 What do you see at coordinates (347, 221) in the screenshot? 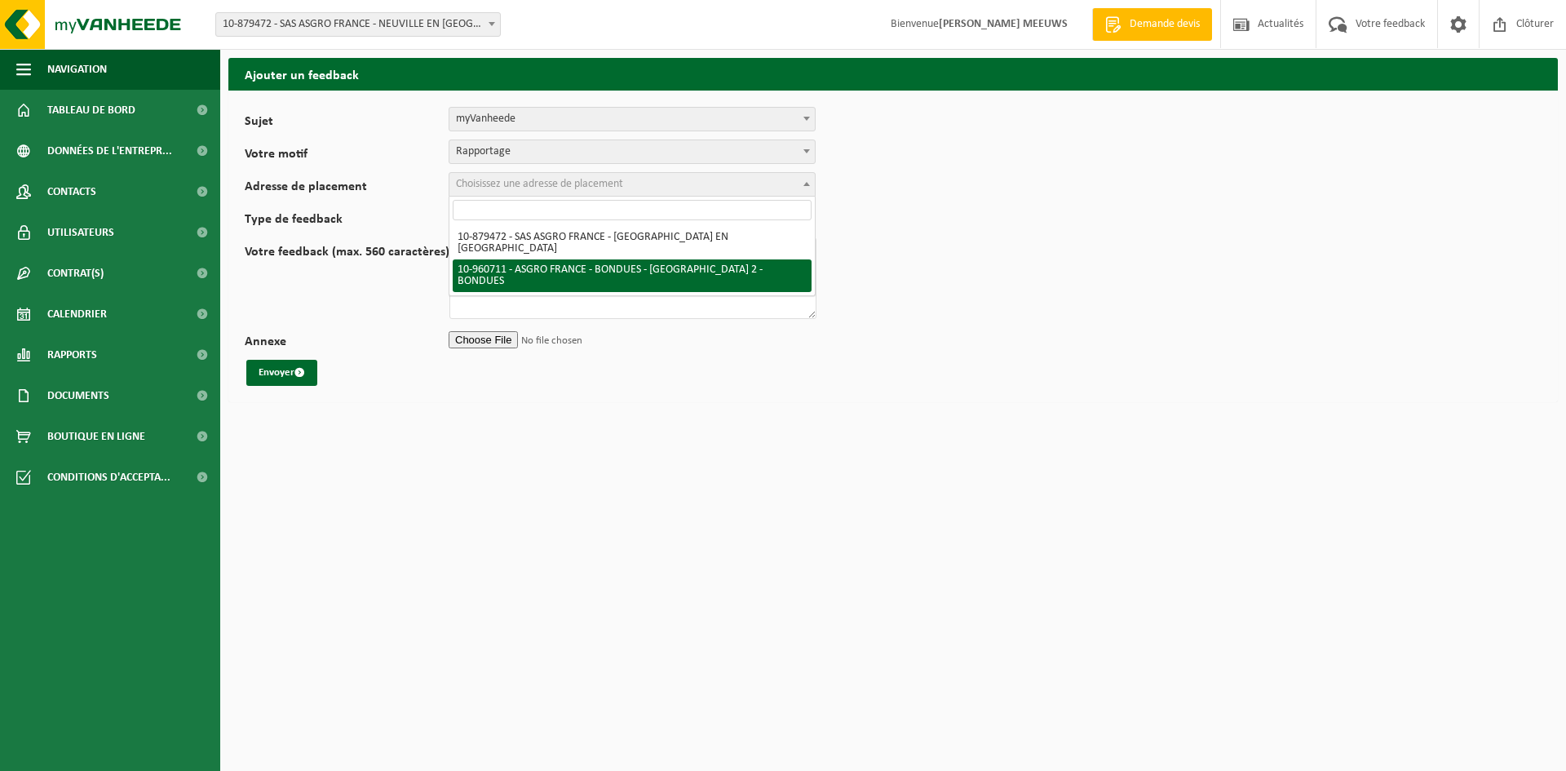
I see `label: Type de feedback` at bounding box center [347, 221].